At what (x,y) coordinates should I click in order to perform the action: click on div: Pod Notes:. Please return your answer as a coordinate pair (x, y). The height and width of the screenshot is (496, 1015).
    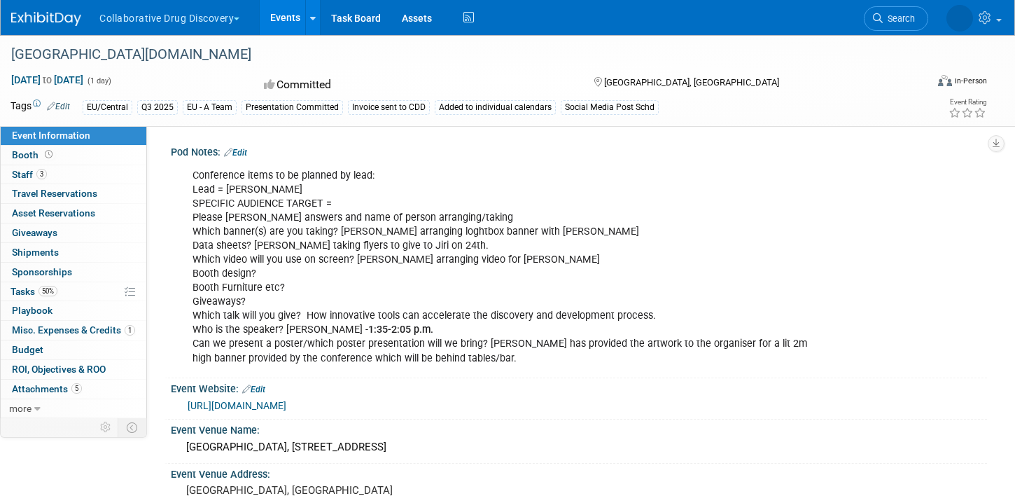
    Looking at the image, I should click on (579, 150).